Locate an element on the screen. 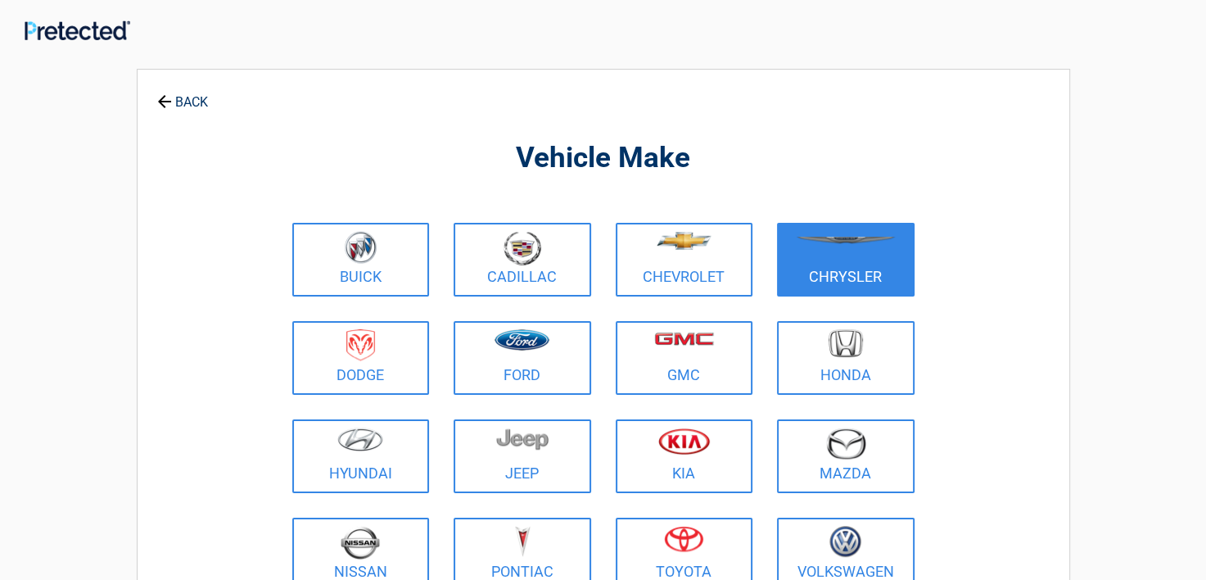 The width and height of the screenshot is (1206, 580). img: chrysler is located at coordinates (846, 240).